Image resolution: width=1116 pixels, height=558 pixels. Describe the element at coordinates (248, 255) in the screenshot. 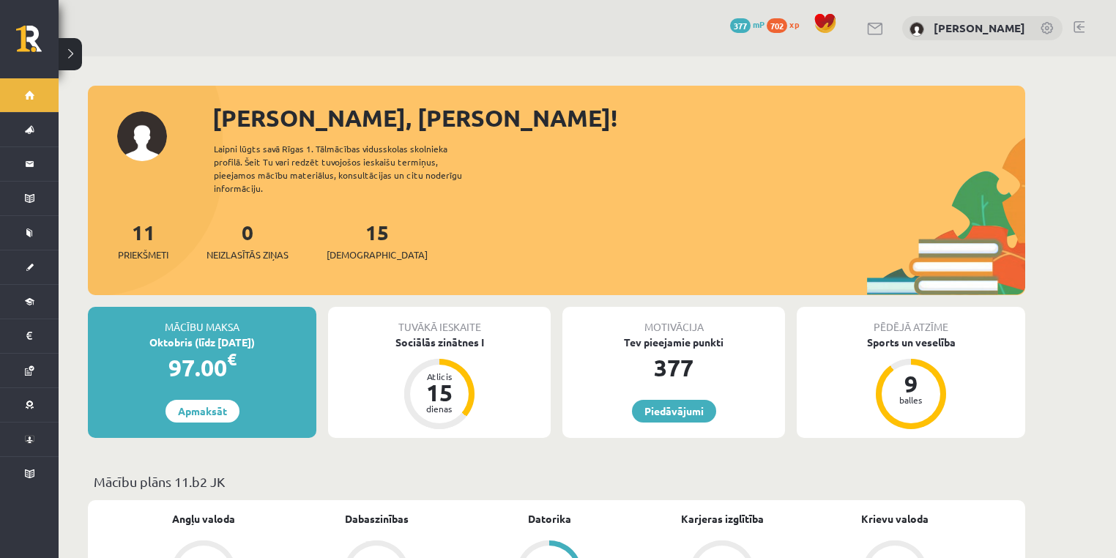

I see `span: Neizlasītās ziņas` at that location.